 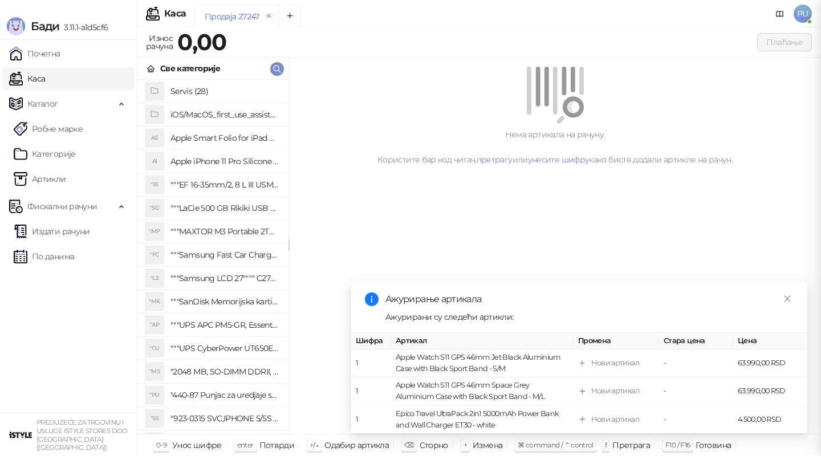 I want to click on th: Шифра, so click(x=371, y=341).